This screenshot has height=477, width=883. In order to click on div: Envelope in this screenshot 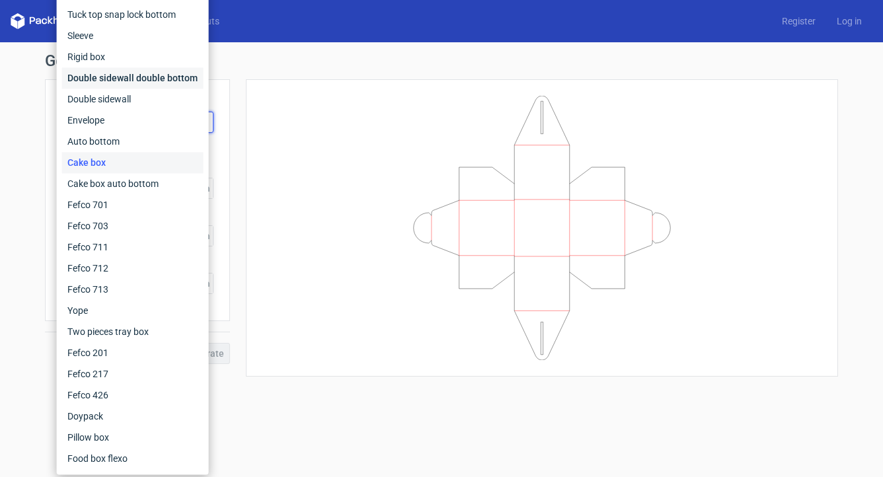, I will do `click(133, 120)`.